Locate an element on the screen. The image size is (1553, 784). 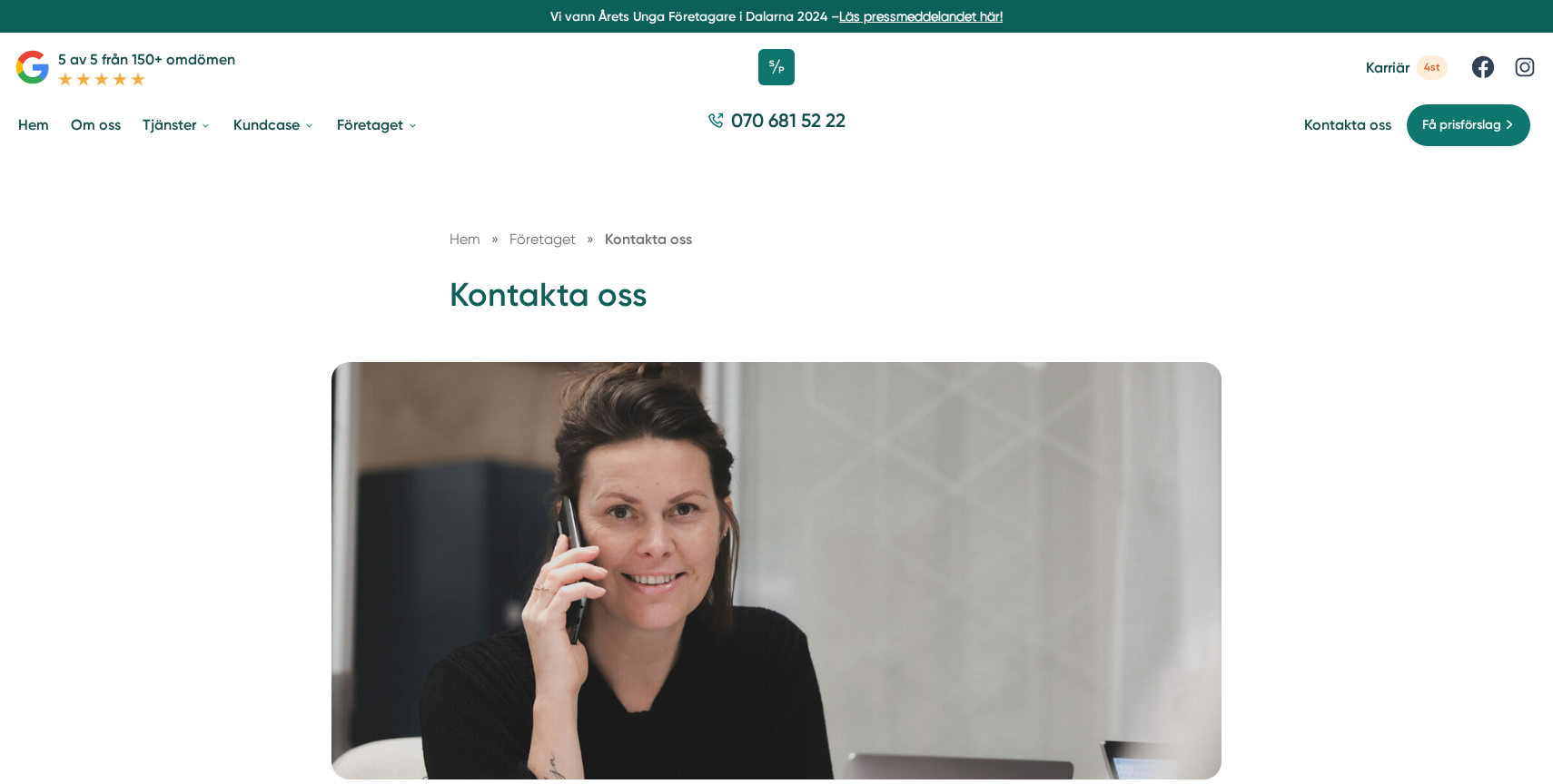
a: Tjänster is located at coordinates (177, 124).